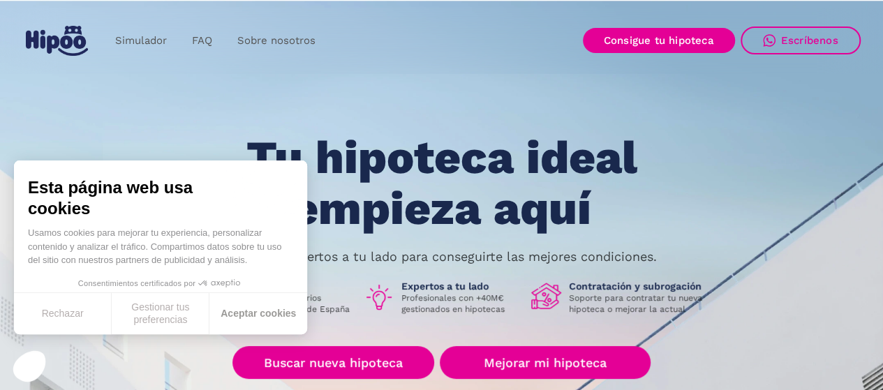  What do you see at coordinates (276, 40) in the screenshot?
I see `a: Sobre nosotros` at bounding box center [276, 40].